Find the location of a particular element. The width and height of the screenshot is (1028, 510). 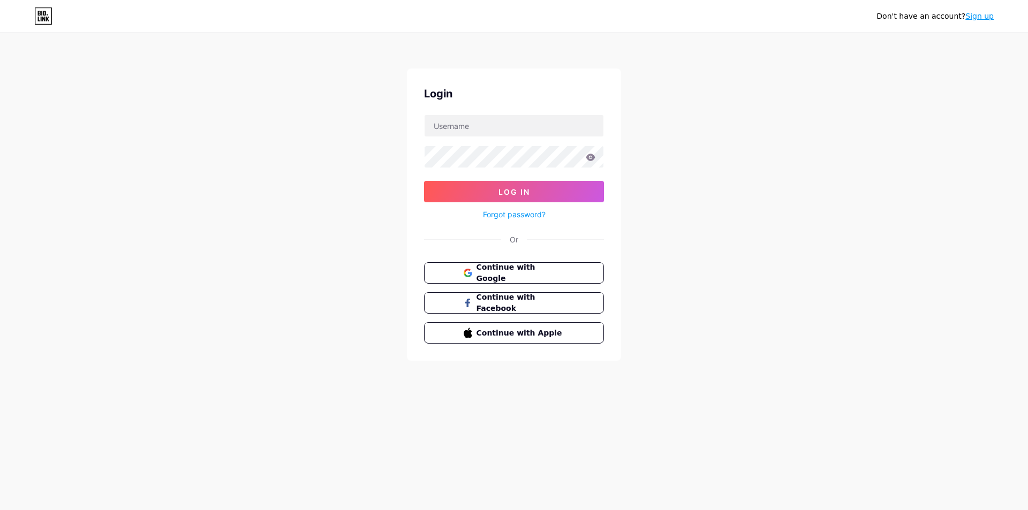

button: Continue with Google is located at coordinates (514, 273).